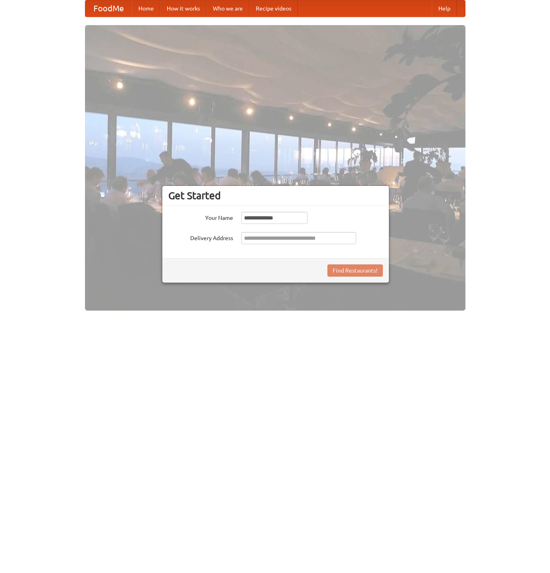 The width and height of the screenshot is (550, 573). I want to click on label: Delivery Address, so click(201, 237).